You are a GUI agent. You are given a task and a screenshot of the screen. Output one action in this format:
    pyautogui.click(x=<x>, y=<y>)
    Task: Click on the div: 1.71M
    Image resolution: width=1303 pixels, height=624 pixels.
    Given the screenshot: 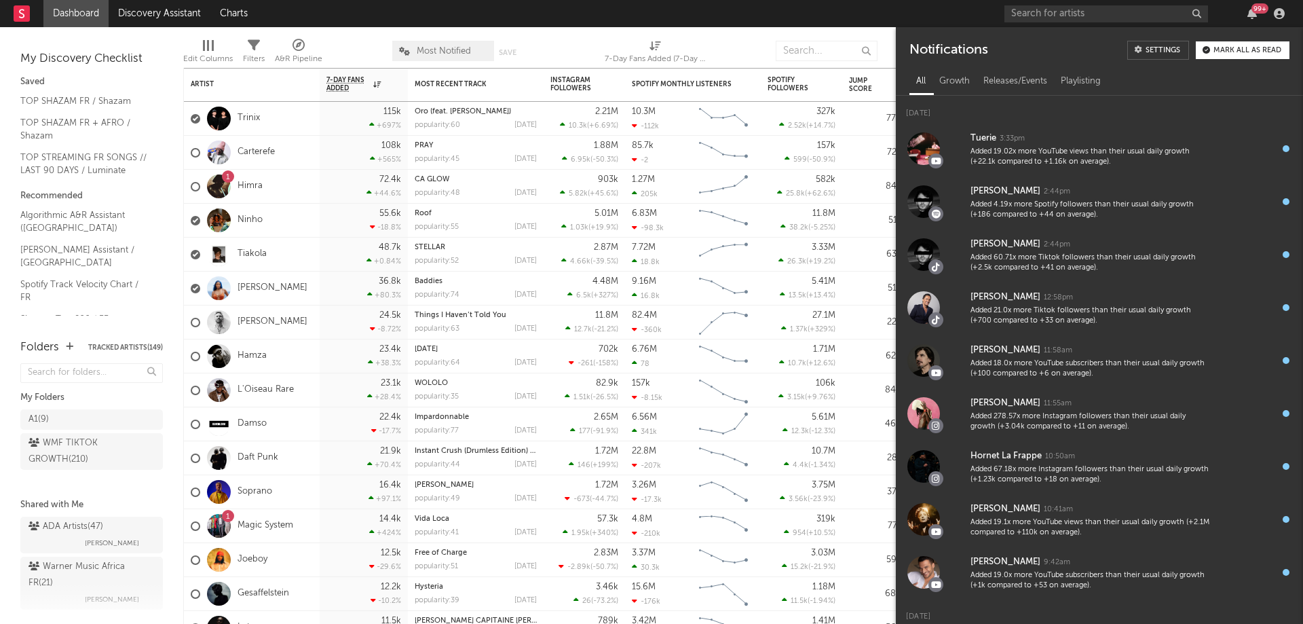 What is the action you would take?
    pyautogui.click(x=824, y=349)
    